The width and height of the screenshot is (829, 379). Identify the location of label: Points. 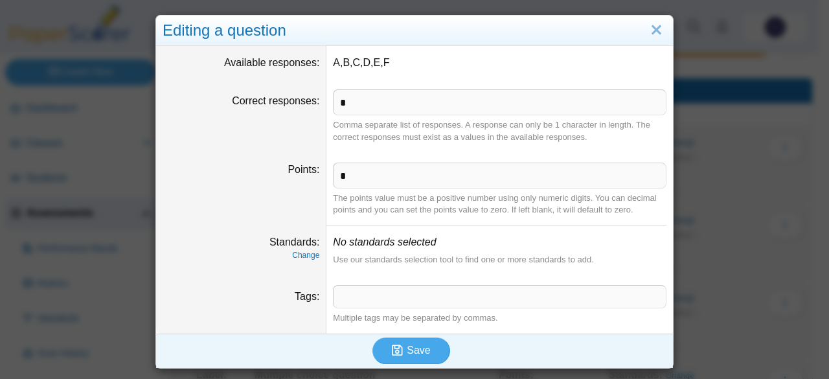
(303, 169).